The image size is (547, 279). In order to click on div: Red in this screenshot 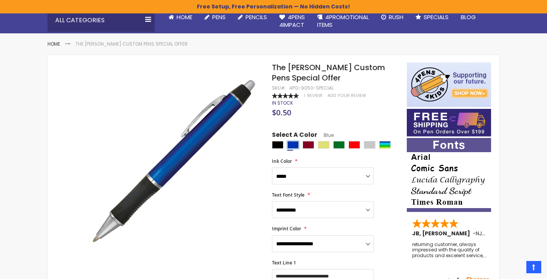, I will do `click(354, 145)`.